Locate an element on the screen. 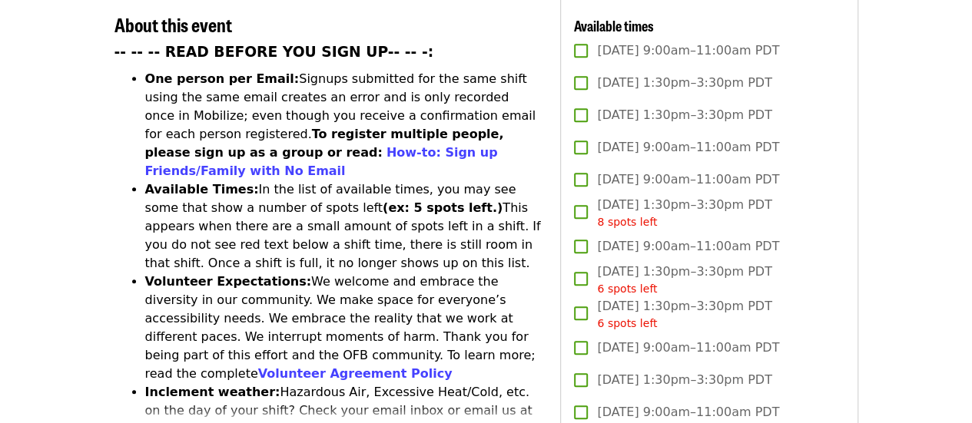 The width and height of the screenshot is (972, 423). span: Available times is located at coordinates (613, 25).